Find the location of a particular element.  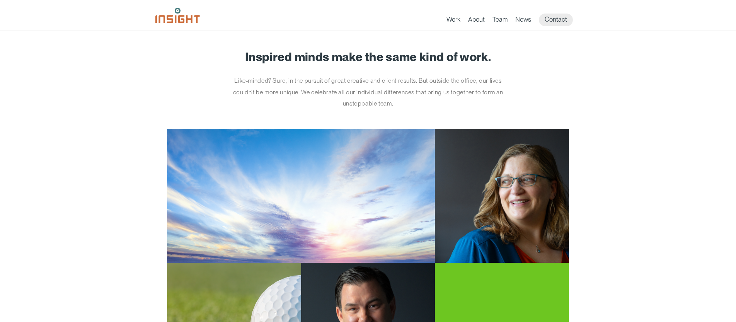

a: Jill Smith is located at coordinates (368, 196).